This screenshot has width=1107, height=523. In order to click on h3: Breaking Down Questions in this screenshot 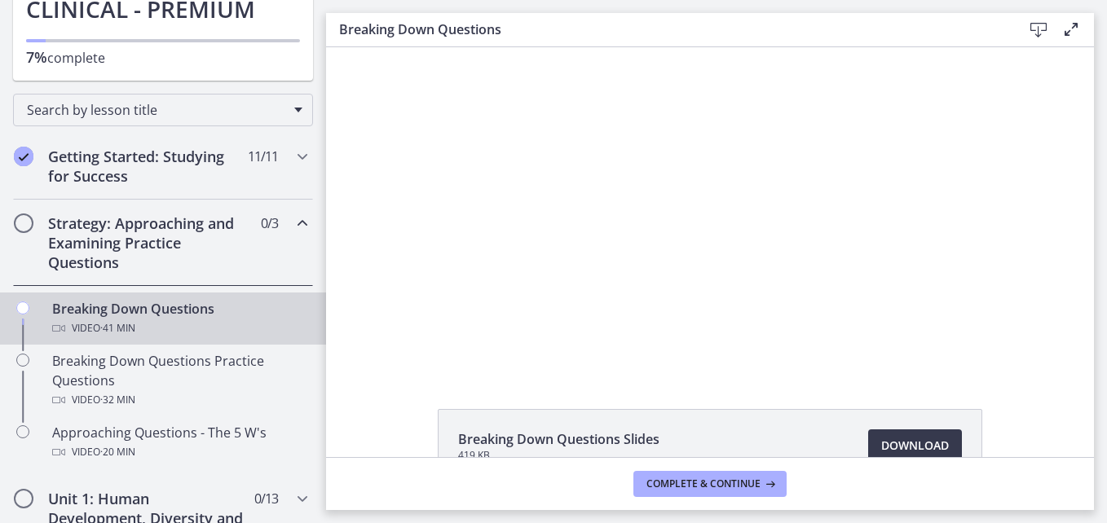, I will do `click(667, 29)`.